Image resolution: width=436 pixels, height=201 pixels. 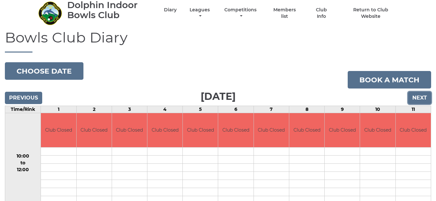 What do you see at coordinates (23, 110) in the screenshot?
I see `td: Time/Rink` at bounding box center [23, 110].